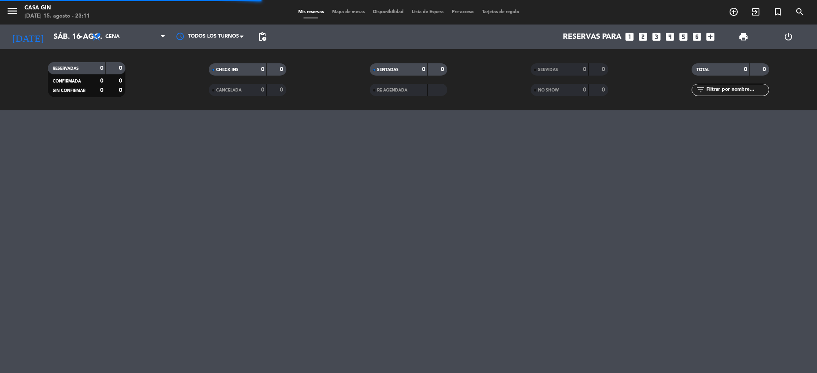 The height and width of the screenshot is (373, 817). I want to click on span: TOTAL, so click(703, 70).